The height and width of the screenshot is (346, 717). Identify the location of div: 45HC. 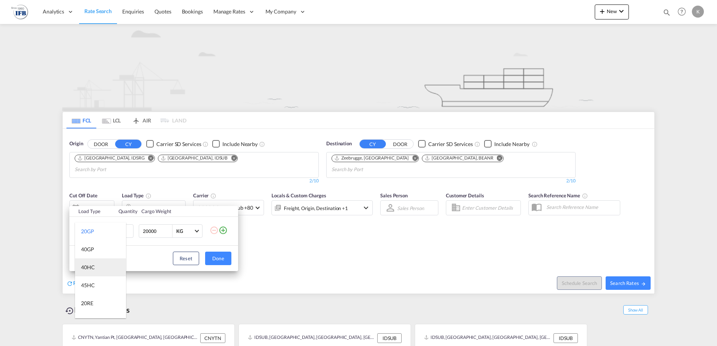
(88, 286).